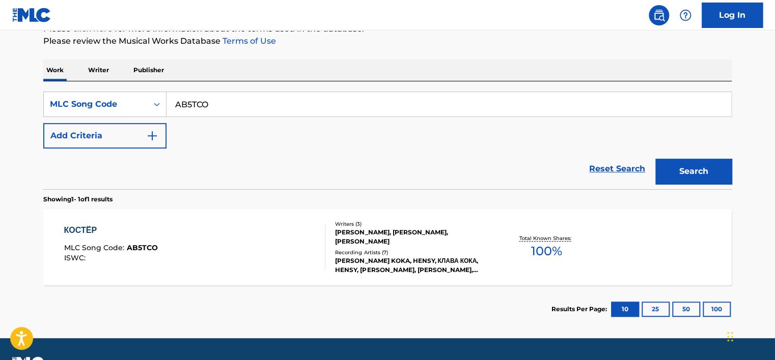 This screenshot has width=775, height=360. Describe the element at coordinates (248, 41) in the screenshot. I see `a: Terms of Use` at that location.